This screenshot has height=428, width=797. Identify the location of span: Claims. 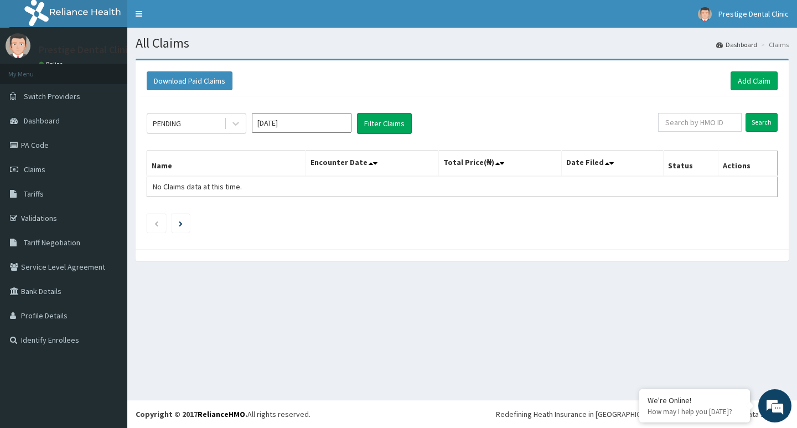
(34, 169).